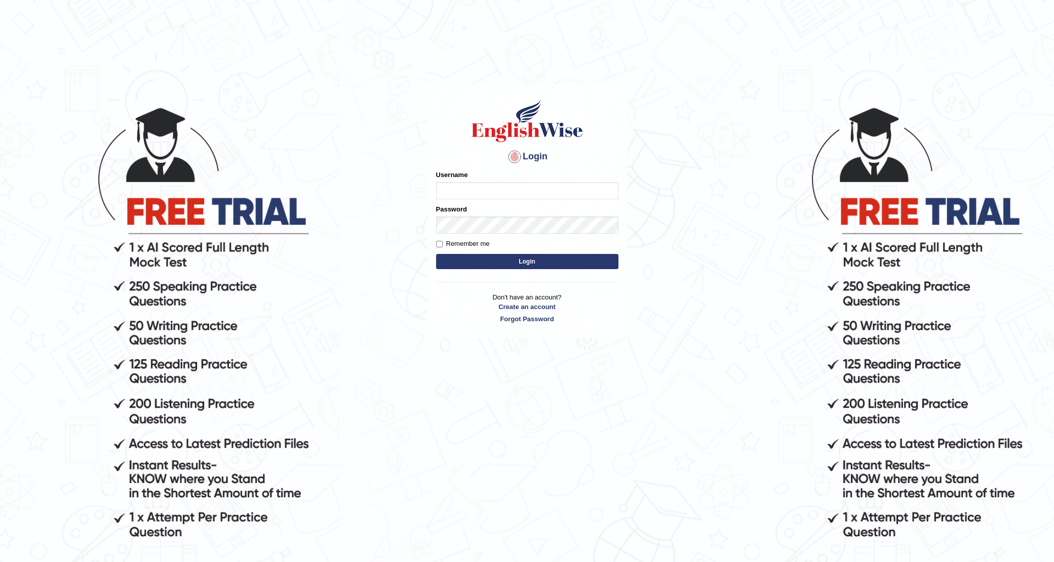 The height and width of the screenshot is (562, 1054). What do you see at coordinates (527, 262) in the screenshot?
I see `button: Login` at bounding box center [527, 262].